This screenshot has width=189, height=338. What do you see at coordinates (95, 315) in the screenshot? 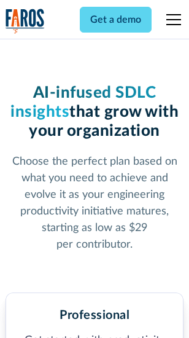
I see `h2: Professional` at bounding box center [95, 315].